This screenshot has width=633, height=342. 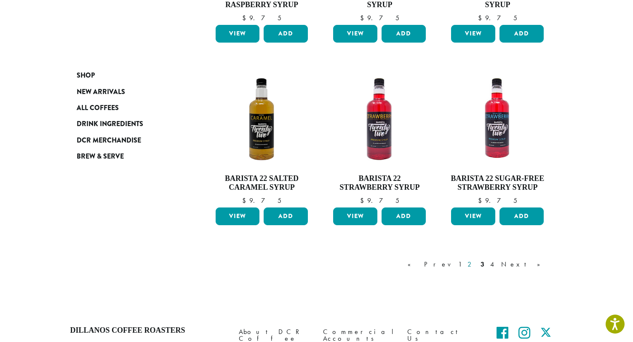 What do you see at coordinates (380, 183) in the screenshot?
I see `h4: Barista 22 Strawberry Syrup` at bounding box center [380, 183].